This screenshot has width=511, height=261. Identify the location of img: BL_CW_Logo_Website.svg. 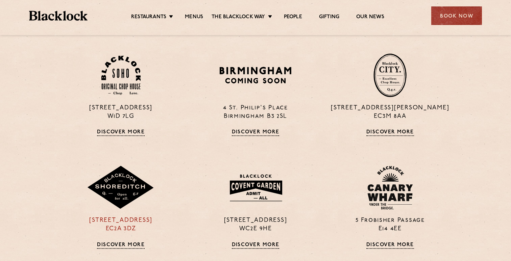
(390, 188).